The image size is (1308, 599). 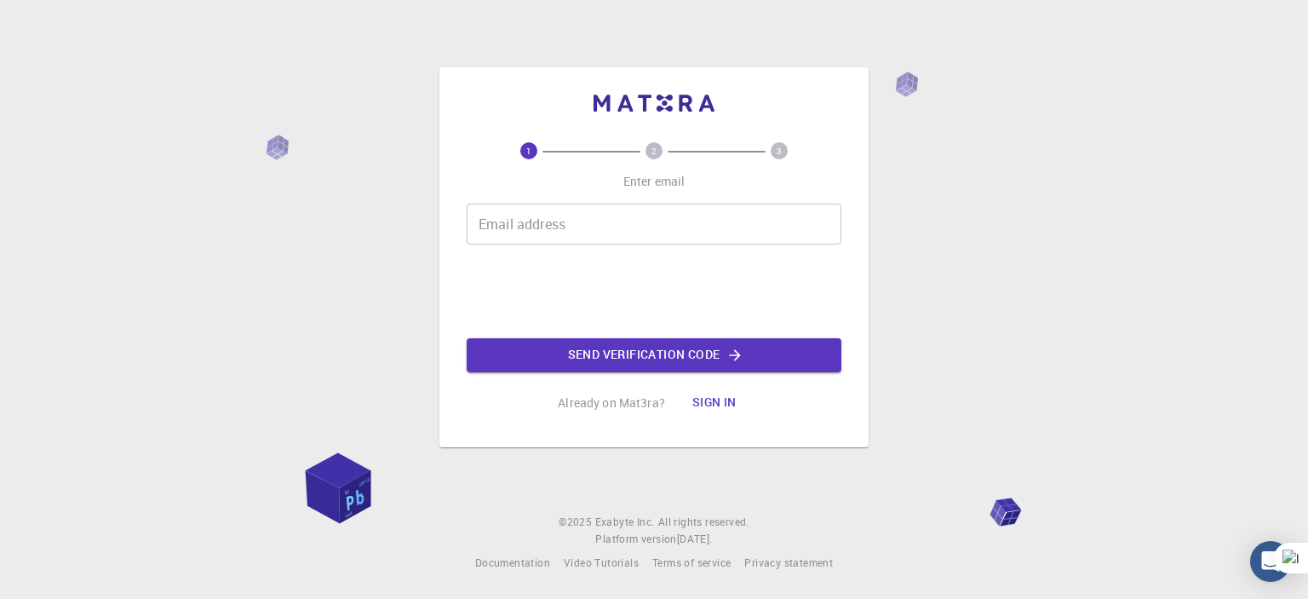 I want to click on span: Privacy statement, so click(x=789, y=562).